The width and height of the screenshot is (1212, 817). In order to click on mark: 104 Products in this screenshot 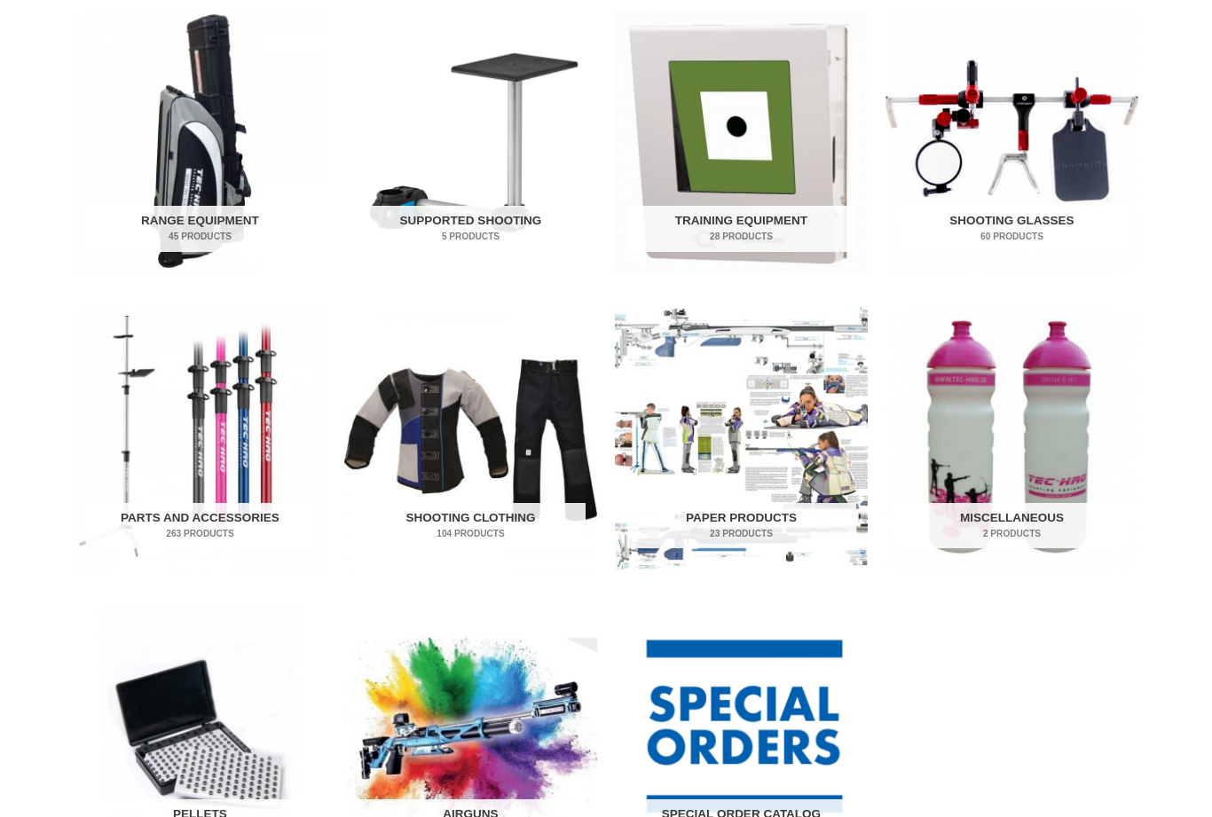, I will do `click(471, 534)`.